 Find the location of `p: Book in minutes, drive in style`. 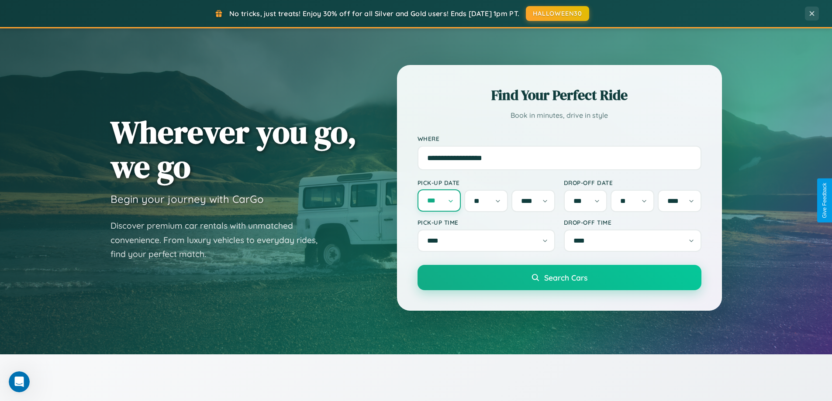

p: Book in minutes, drive in style is located at coordinates (559, 115).